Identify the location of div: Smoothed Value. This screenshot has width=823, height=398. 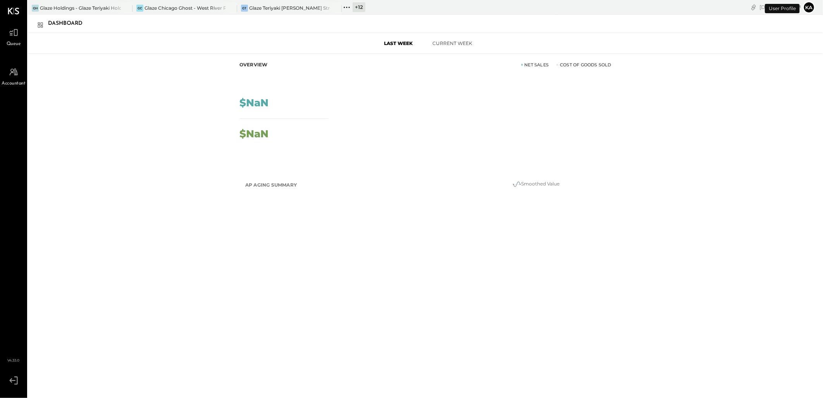
(536, 184).